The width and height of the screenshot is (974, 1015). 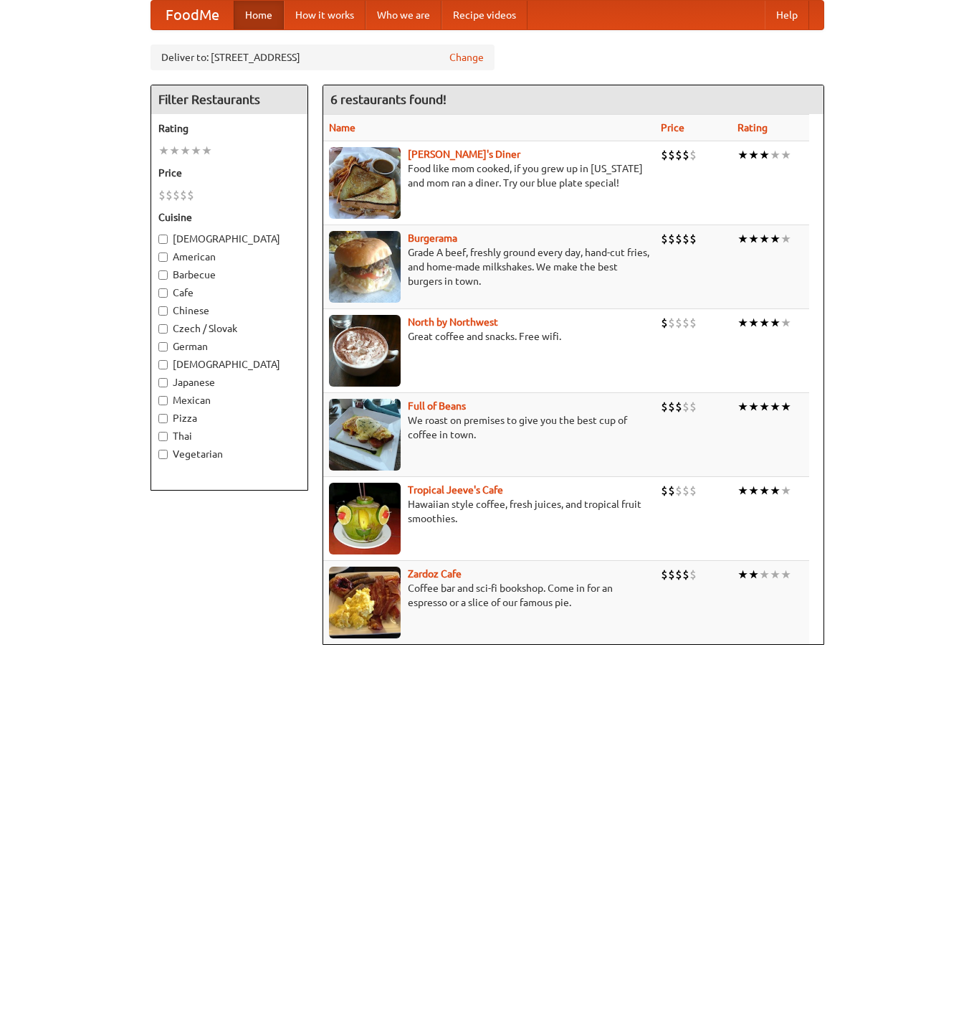 I want to click on a: Help, so click(x=787, y=15).